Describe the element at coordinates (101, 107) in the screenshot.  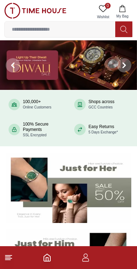
I see `span: GCC Countries` at that location.